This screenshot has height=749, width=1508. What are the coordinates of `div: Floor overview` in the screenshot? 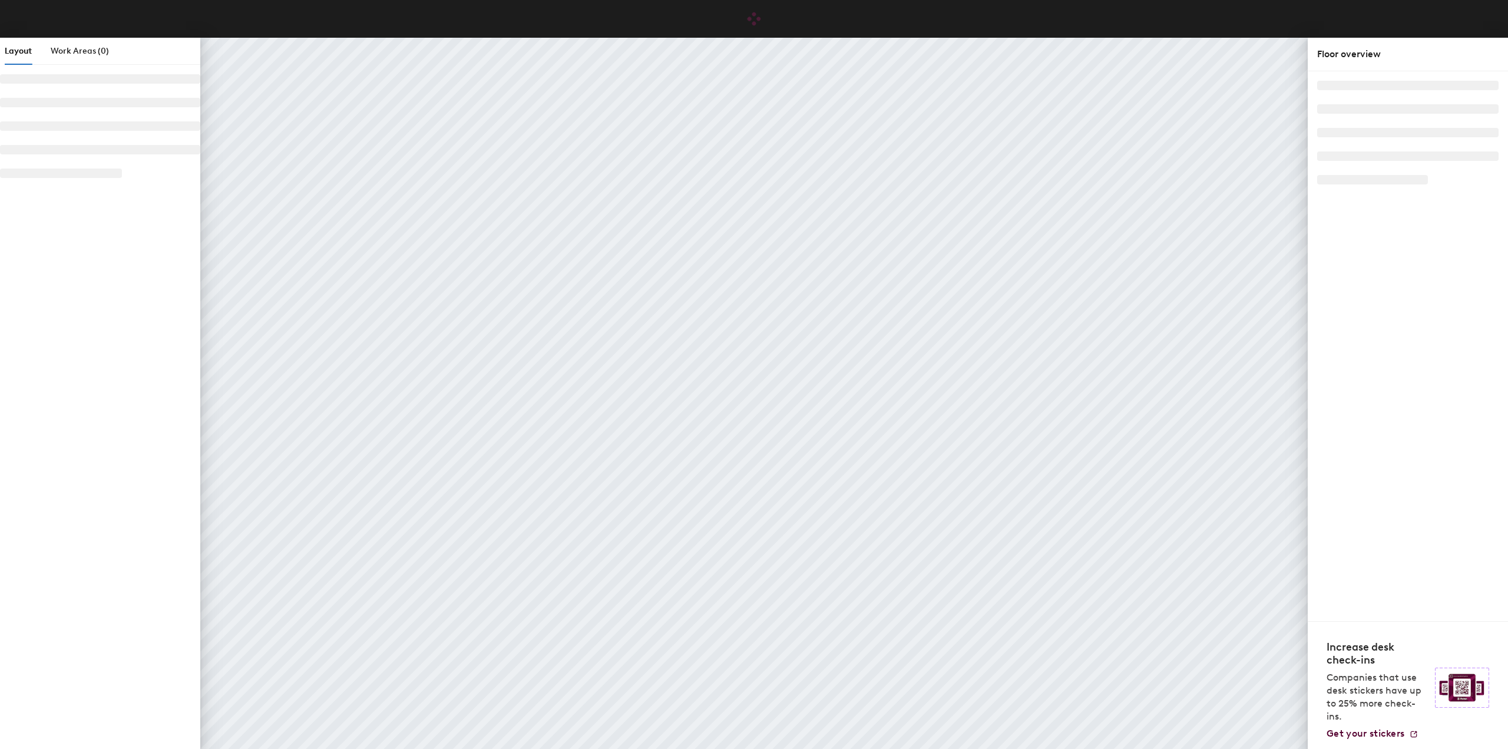 It's located at (1408, 54).